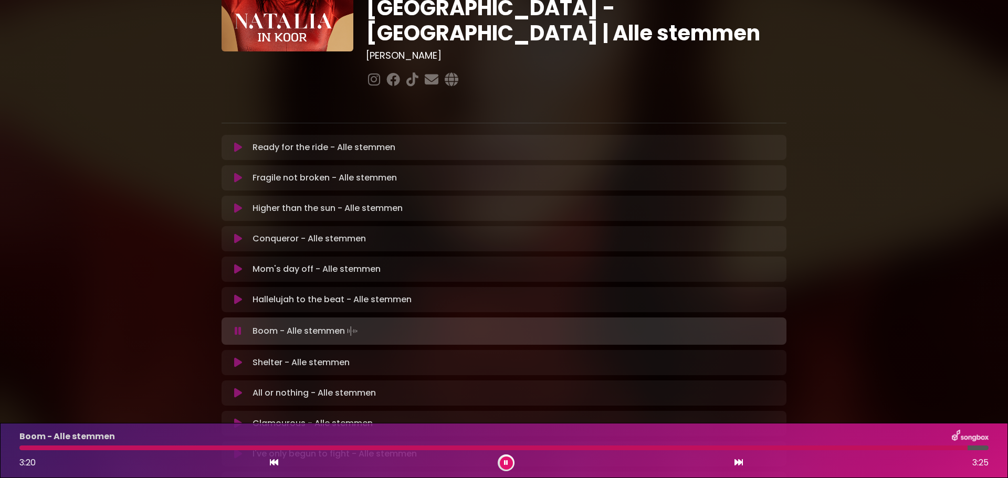 This screenshot has width=1008, height=478. I want to click on p: Conqueror - Alle stemmen, so click(309, 239).